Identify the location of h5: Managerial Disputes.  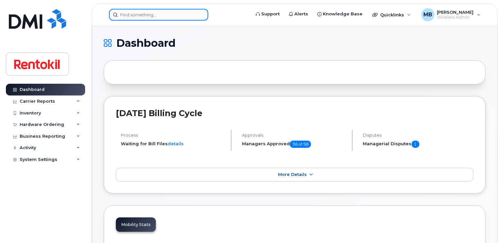
(418, 144).